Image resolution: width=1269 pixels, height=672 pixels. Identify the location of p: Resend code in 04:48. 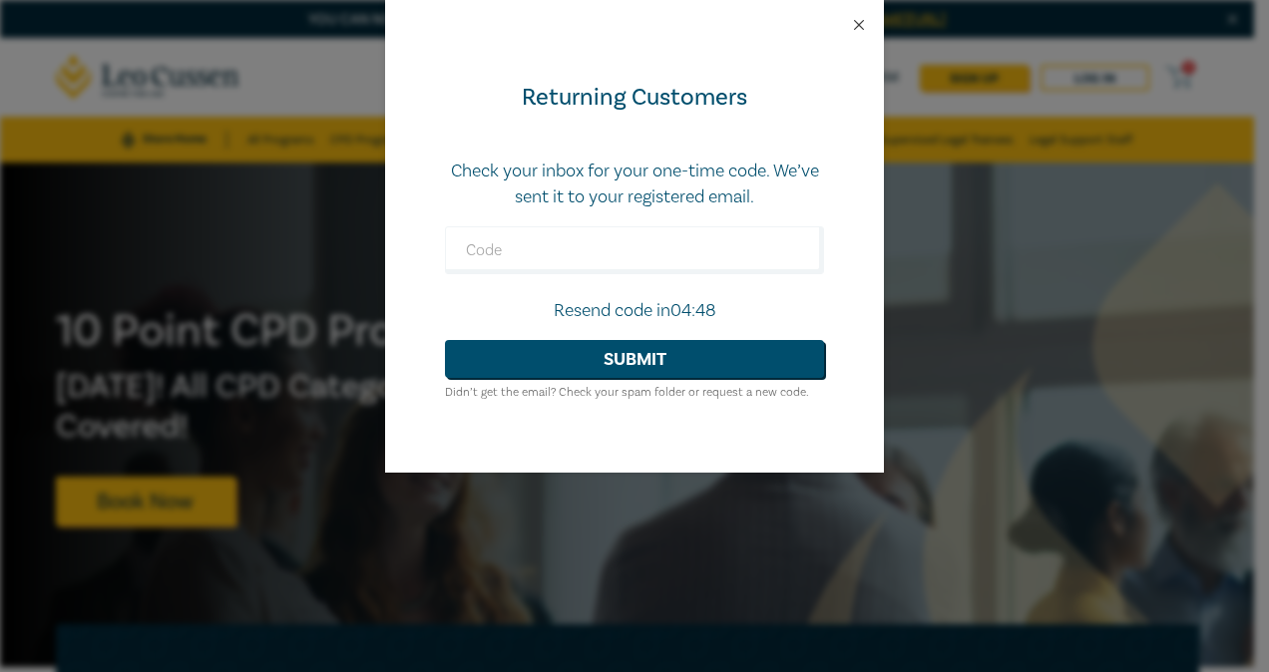
(634, 311).